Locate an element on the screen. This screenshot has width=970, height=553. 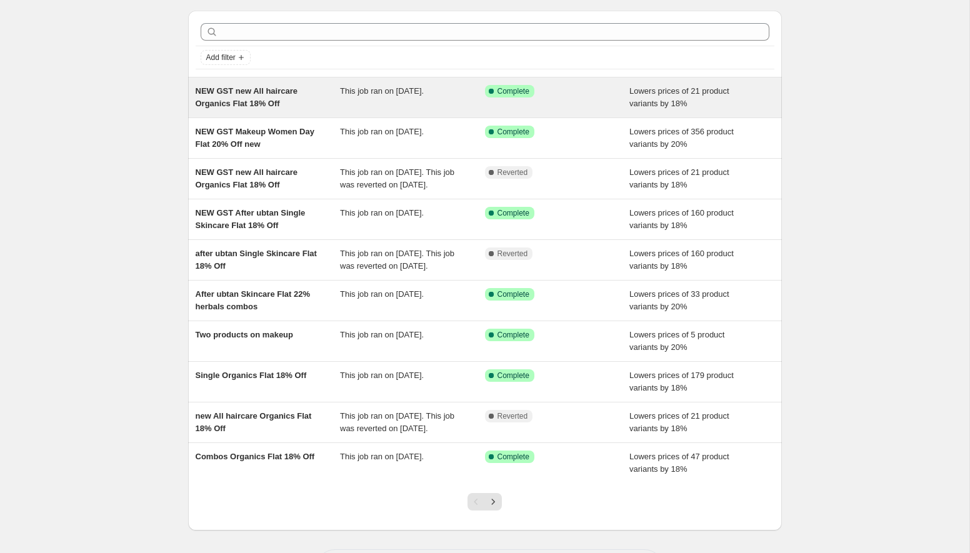
span: Two products on makeup is located at coordinates (244, 334).